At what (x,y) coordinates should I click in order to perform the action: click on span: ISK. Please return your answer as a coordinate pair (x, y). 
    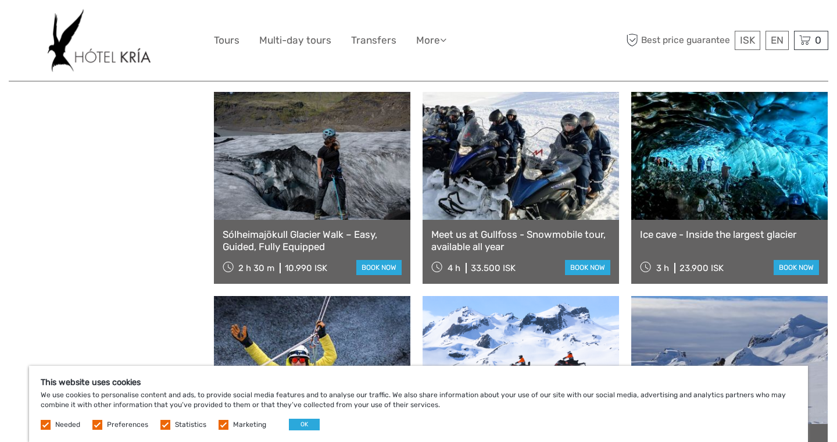
    Looking at the image, I should click on (747, 40).